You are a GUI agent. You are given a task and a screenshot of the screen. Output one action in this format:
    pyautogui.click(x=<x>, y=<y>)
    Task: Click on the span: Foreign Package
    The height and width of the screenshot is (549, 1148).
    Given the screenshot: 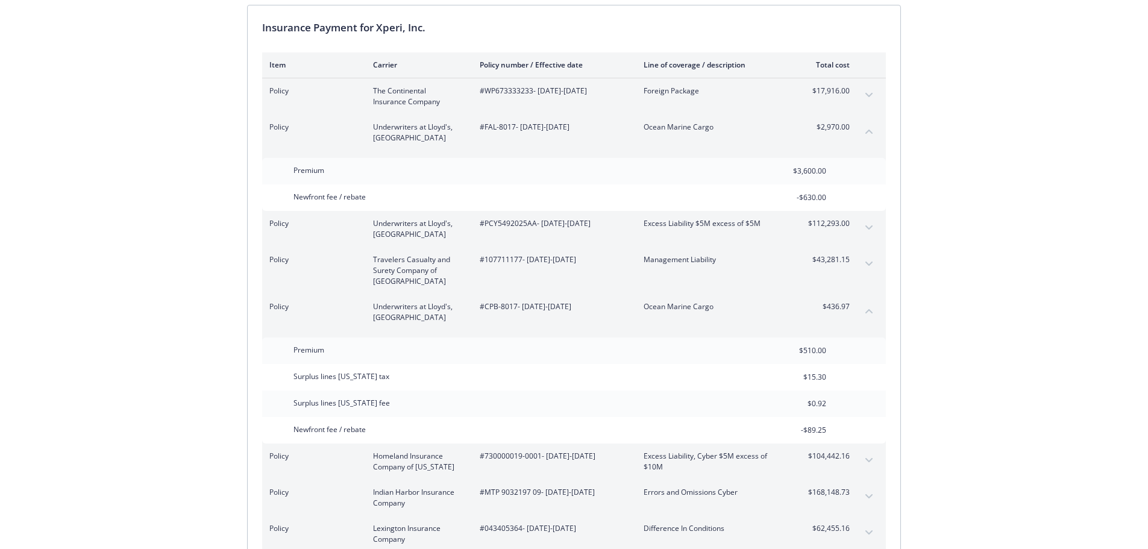 What is the action you would take?
    pyautogui.click(x=714, y=91)
    